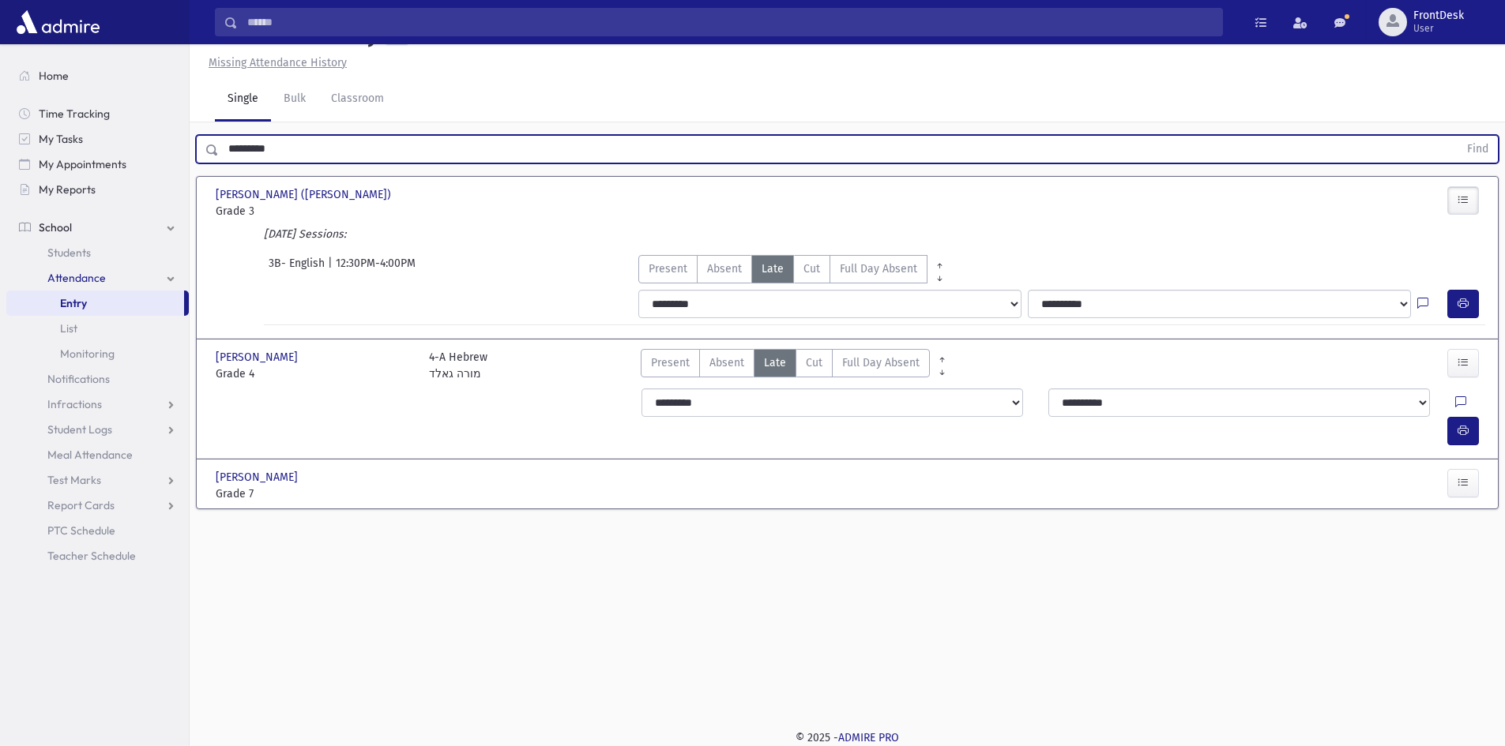 The image size is (1505, 746). What do you see at coordinates (97, 354) in the screenshot?
I see `a: Monitoring` at bounding box center [97, 354].